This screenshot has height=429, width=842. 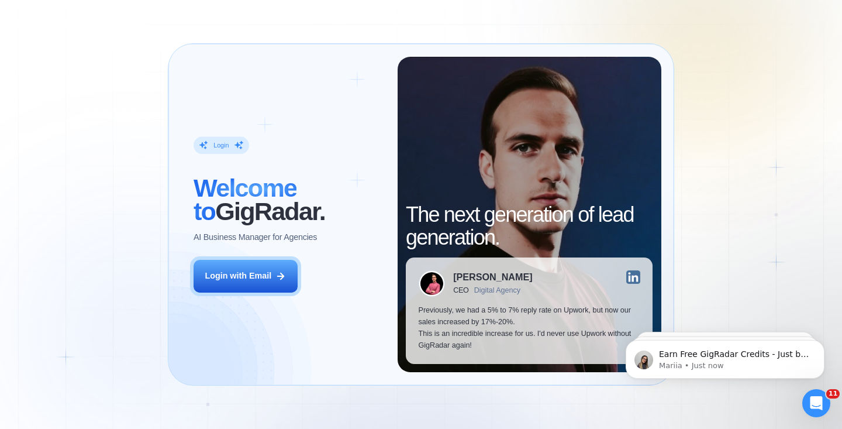 What do you see at coordinates (497, 290) in the screenshot?
I see `div: Digital Agency` at bounding box center [497, 290].